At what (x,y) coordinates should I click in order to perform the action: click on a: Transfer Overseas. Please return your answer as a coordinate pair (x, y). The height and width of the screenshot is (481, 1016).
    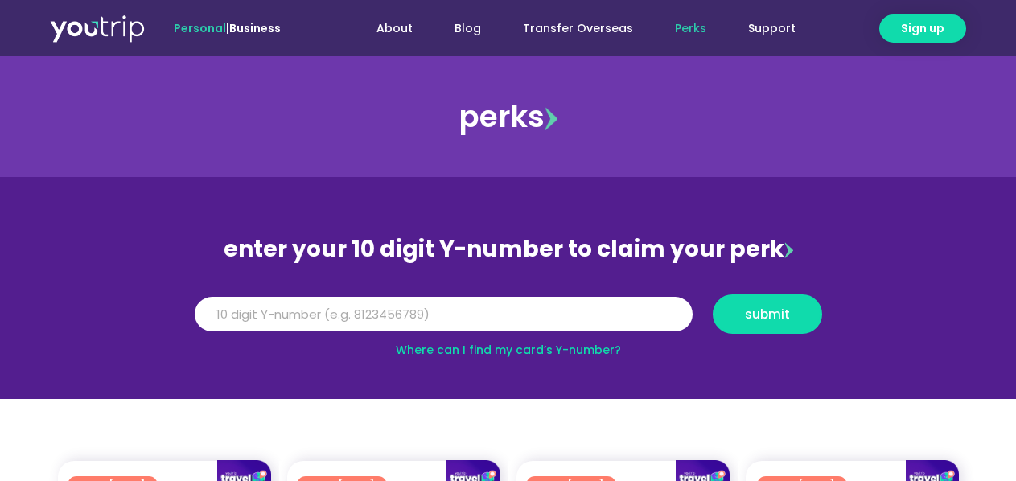
    Looking at the image, I should click on (578, 28).